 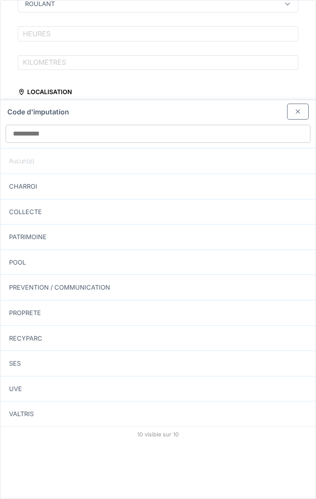 I want to click on span: COLLECTE, so click(x=25, y=212).